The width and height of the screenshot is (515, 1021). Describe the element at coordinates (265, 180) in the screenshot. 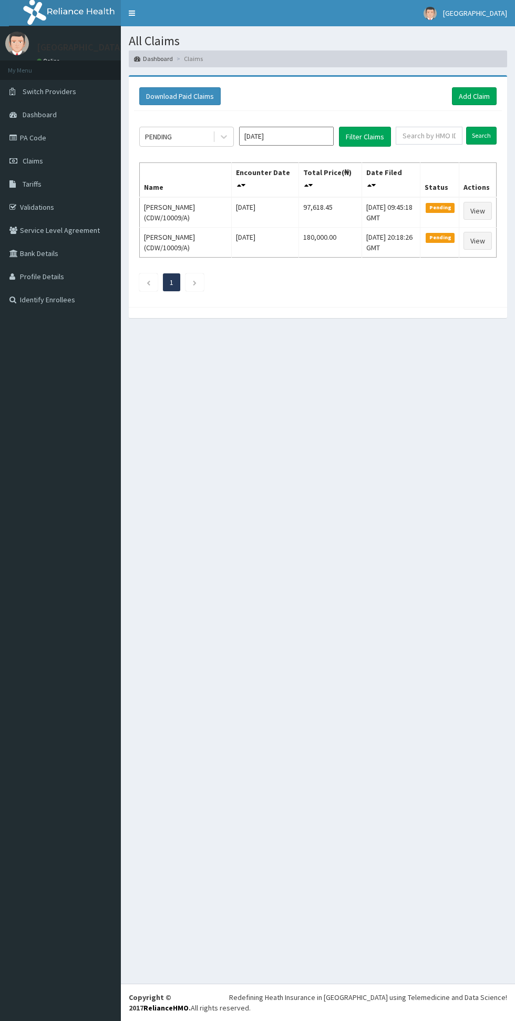

I see `th: Encounter Date` at that location.